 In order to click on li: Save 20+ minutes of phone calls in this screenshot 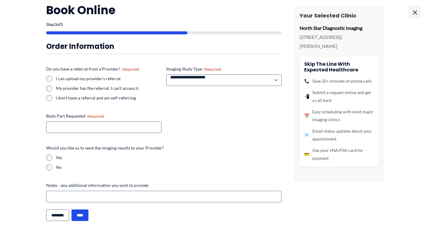, I will do `click(339, 81)`.